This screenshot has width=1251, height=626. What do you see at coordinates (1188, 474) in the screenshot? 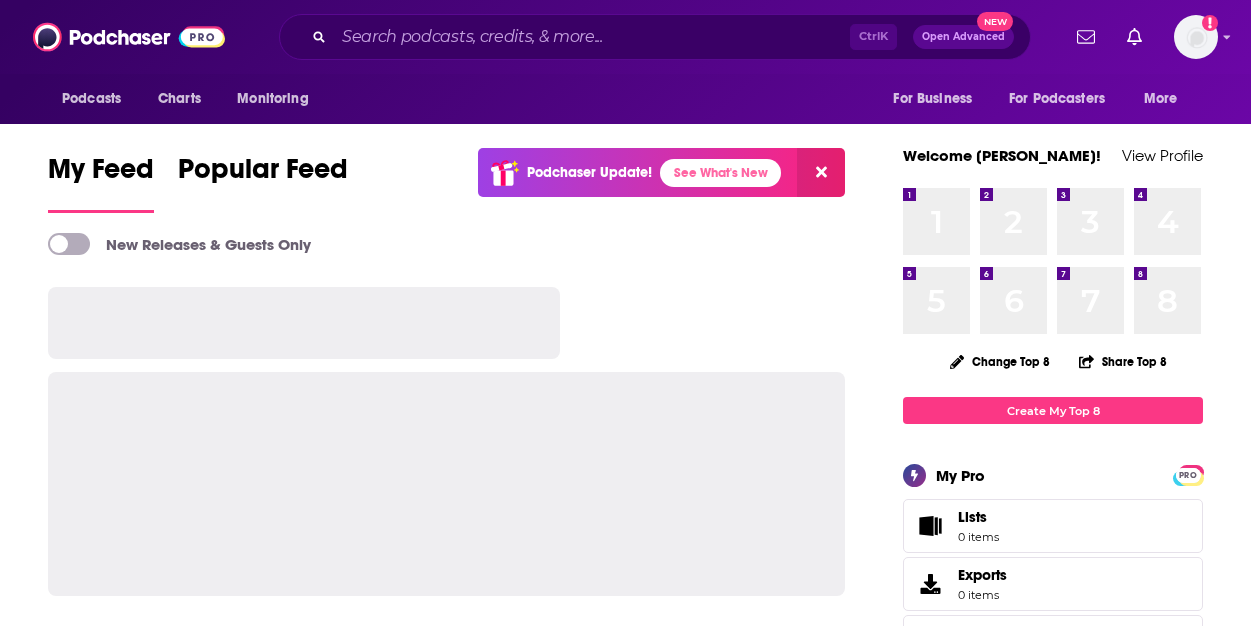
I see `a: PRO` at bounding box center [1188, 474].